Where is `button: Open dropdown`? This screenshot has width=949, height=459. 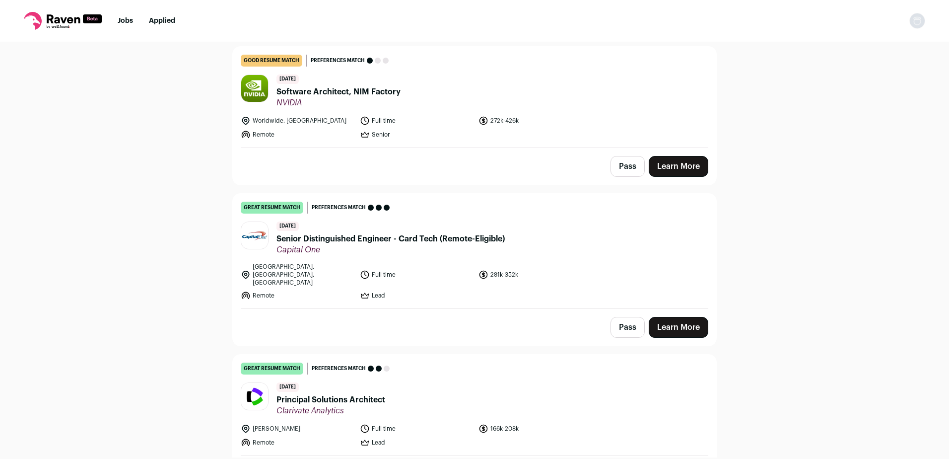
button: Open dropdown is located at coordinates (917, 21).